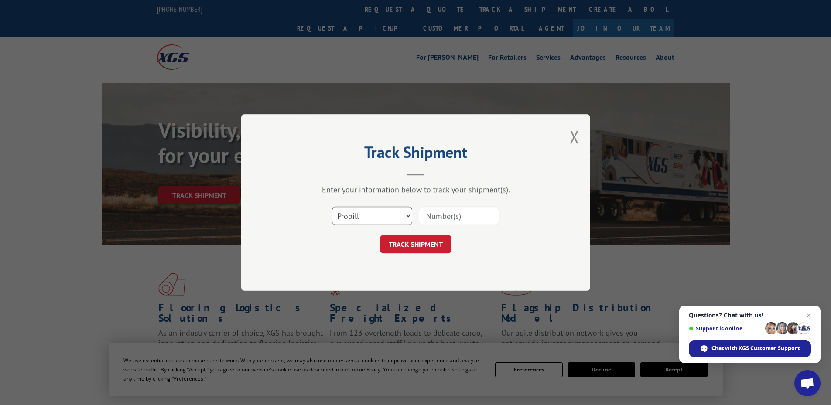 This screenshot has height=405, width=831. I want to click on a: Open chat, so click(807, 383).